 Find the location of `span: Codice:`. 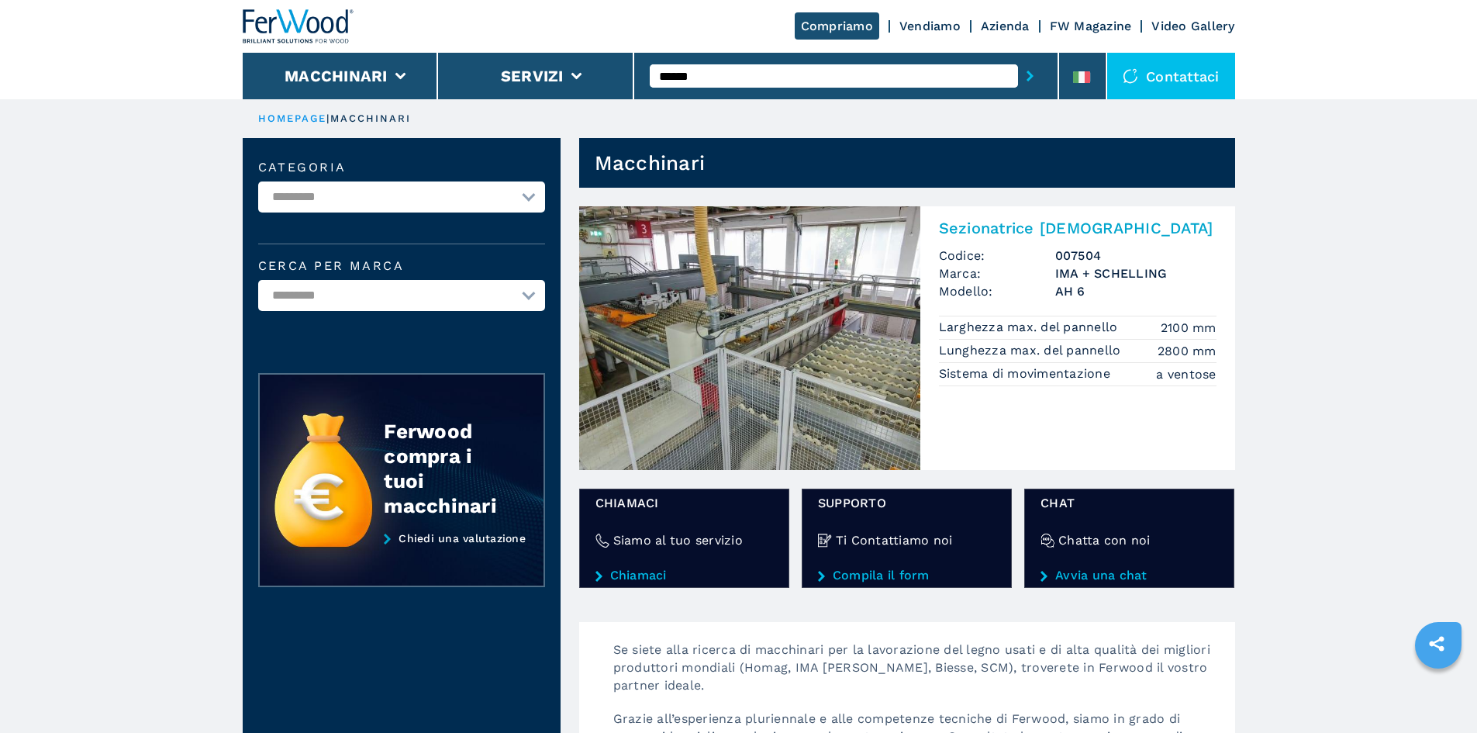

span: Codice: is located at coordinates (997, 255).